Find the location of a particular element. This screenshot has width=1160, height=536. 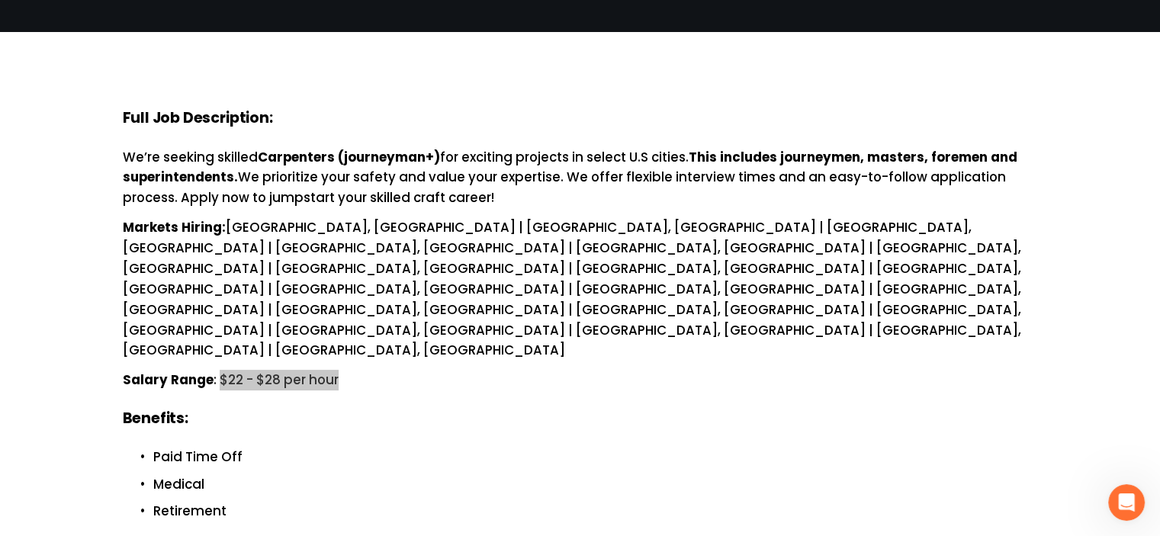

strong: Markets Hiring: is located at coordinates (174, 227).